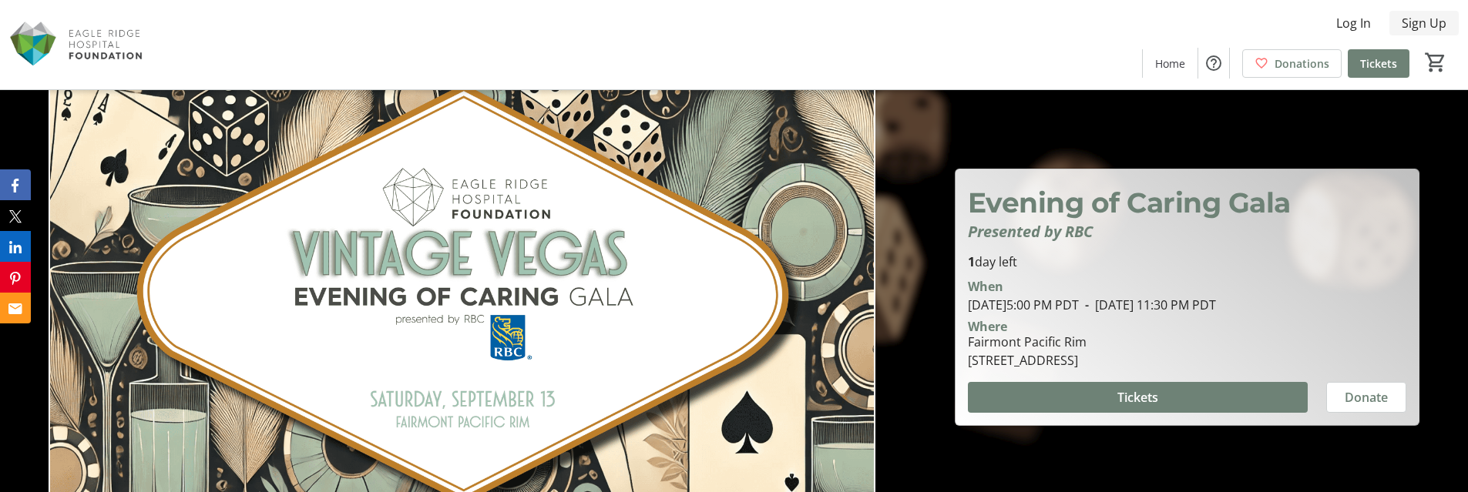  Describe the element at coordinates (1137, 398) in the screenshot. I see `button: Tickets` at that location.